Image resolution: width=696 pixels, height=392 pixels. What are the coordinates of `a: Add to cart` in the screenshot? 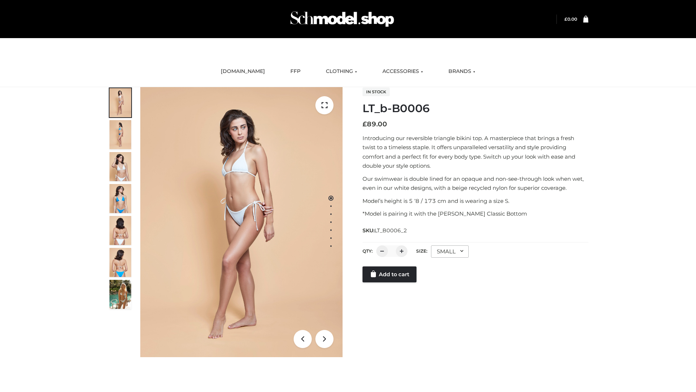 It's located at (389, 274).